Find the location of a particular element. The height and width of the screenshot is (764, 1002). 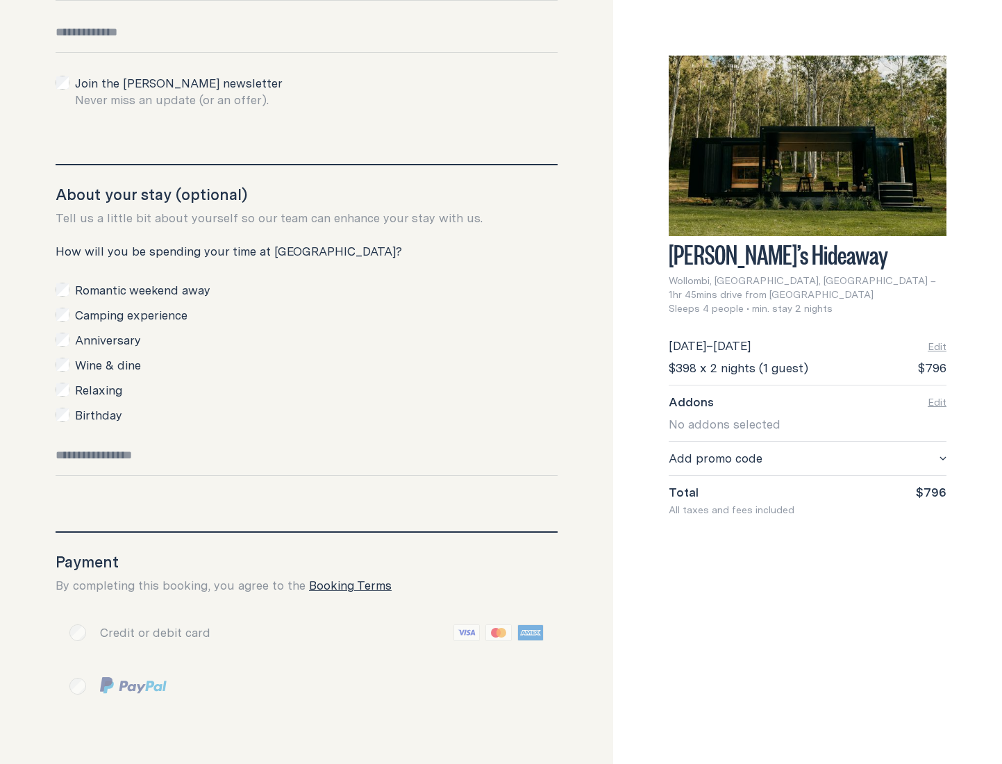

h3: About your stay (optional) is located at coordinates (306, 194).